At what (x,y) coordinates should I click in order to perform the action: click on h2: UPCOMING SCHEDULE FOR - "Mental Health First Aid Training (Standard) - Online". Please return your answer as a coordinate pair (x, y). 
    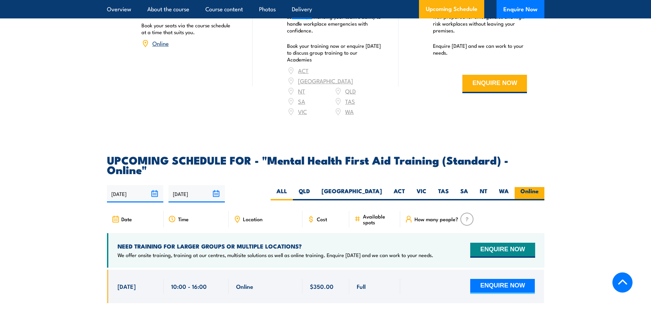
    Looking at the image, I should click on (326, 165).